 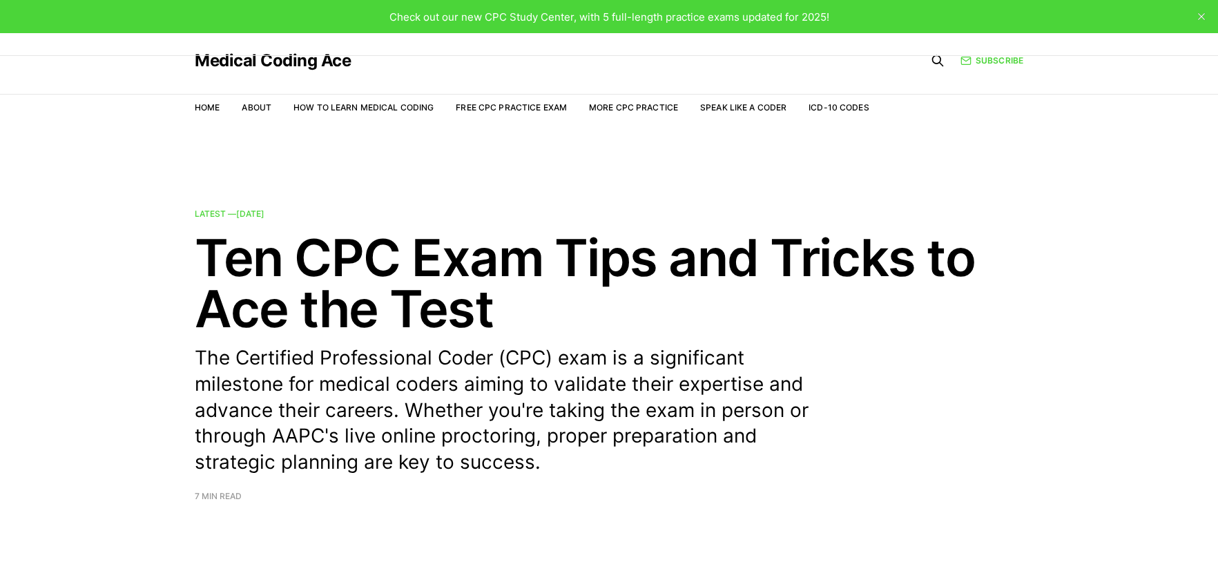 What do you see at coordinates (273, 61) in the screenshot?
I see `a: Medical Coding Ace` at bounding box center [273, 61].